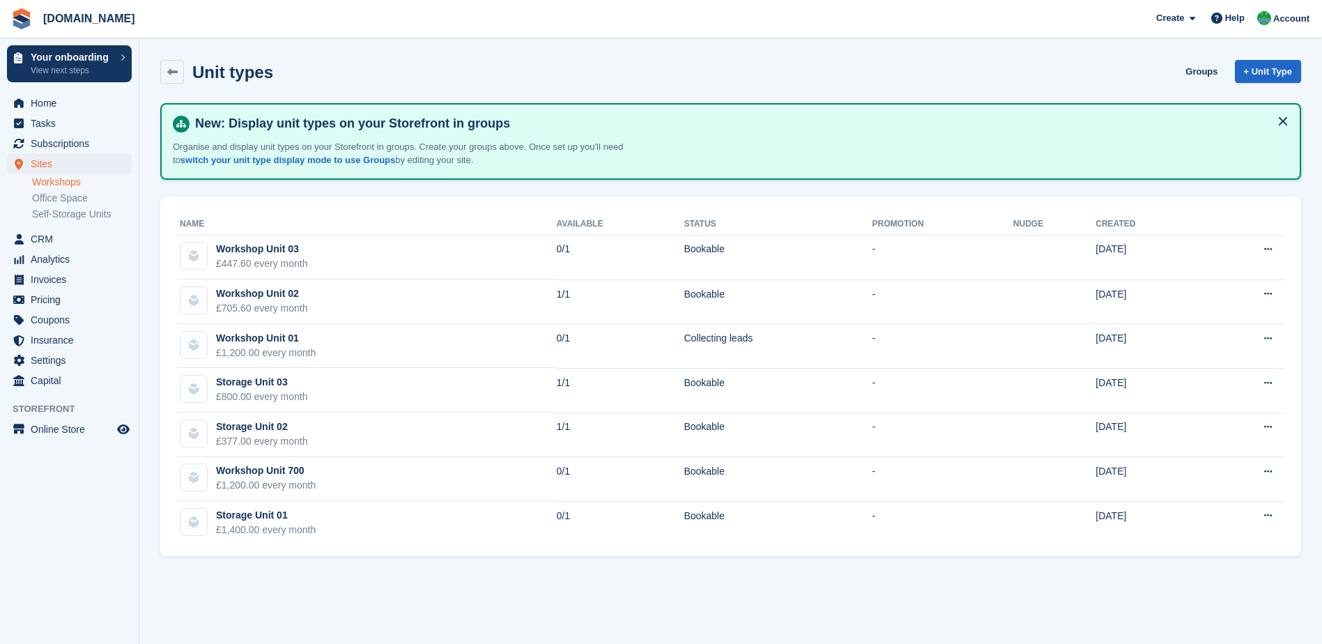  I want to click on span: Analytics, so click(72, 259).